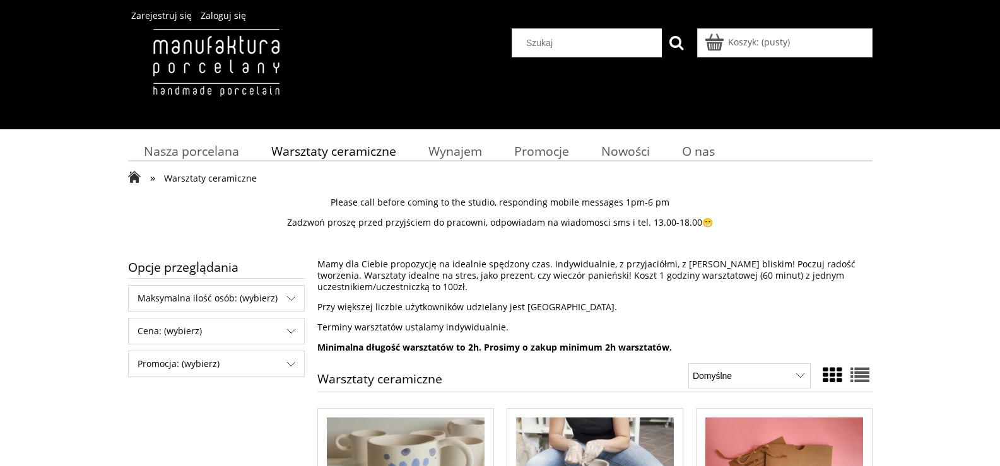 This screenshot has height=466, width=1000. What do you see at coordinates (191, 151) in the screenshot?
I see `span: Nasza porcelana` at bounding box center [191, 151].